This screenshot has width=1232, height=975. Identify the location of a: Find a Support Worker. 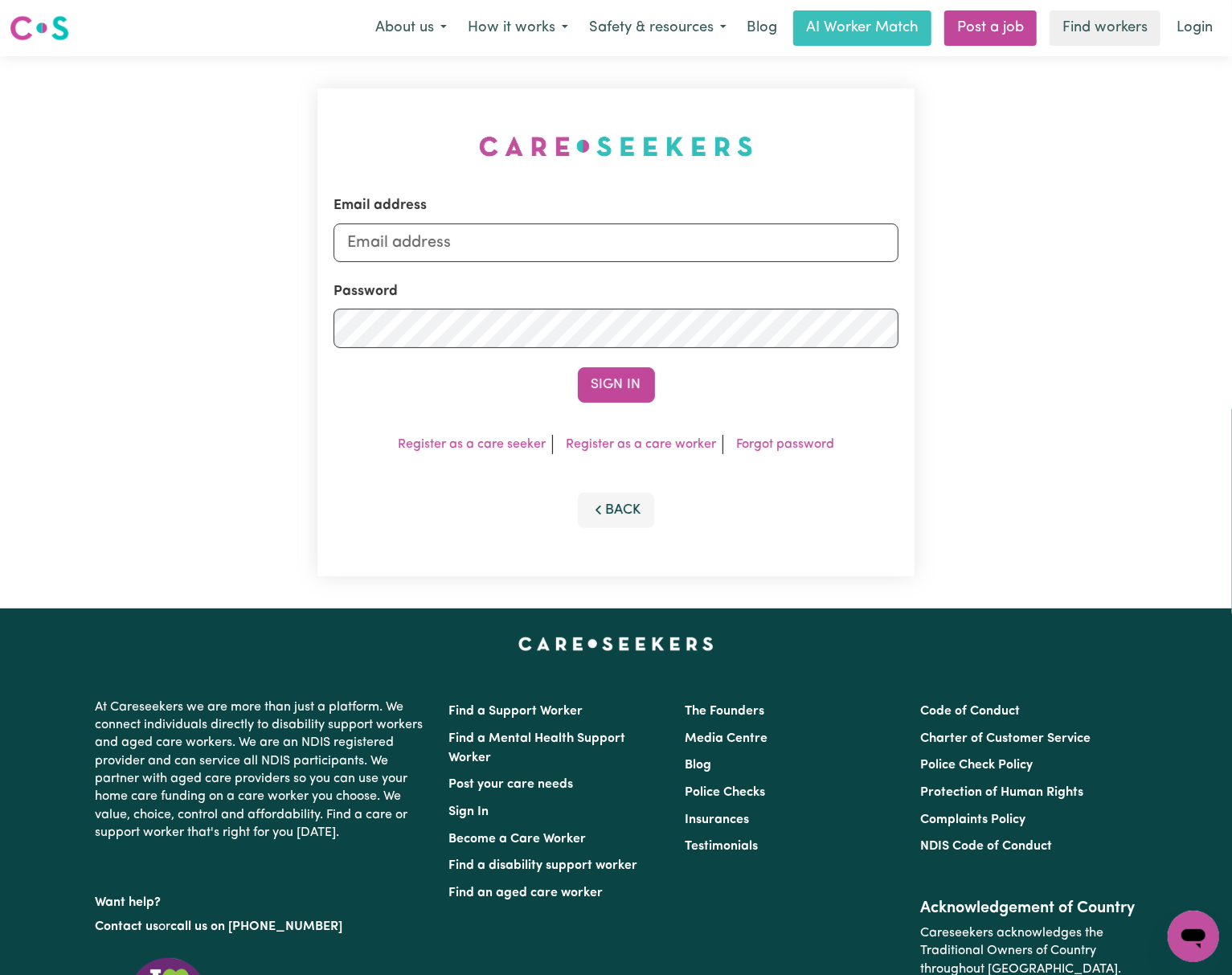
(516, 711).